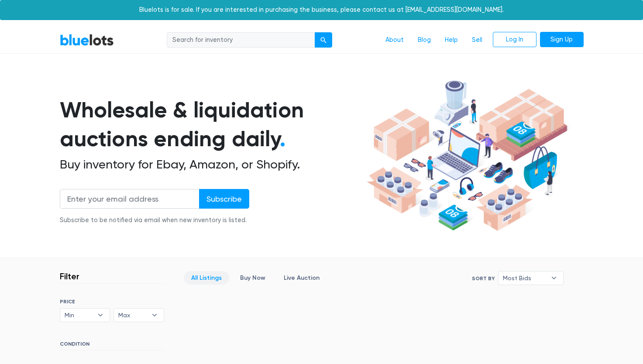 The height and width of the screenshot is (364, 643). What do you see at coordinates (562, 40) in the screenshot?
I see `a: Sign Up` at bounding box center [562, 40].